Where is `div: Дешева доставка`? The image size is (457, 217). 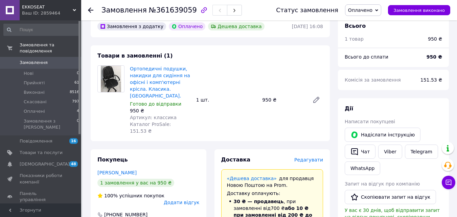 div: Дешева доставка is located at coordinates (236, 26).